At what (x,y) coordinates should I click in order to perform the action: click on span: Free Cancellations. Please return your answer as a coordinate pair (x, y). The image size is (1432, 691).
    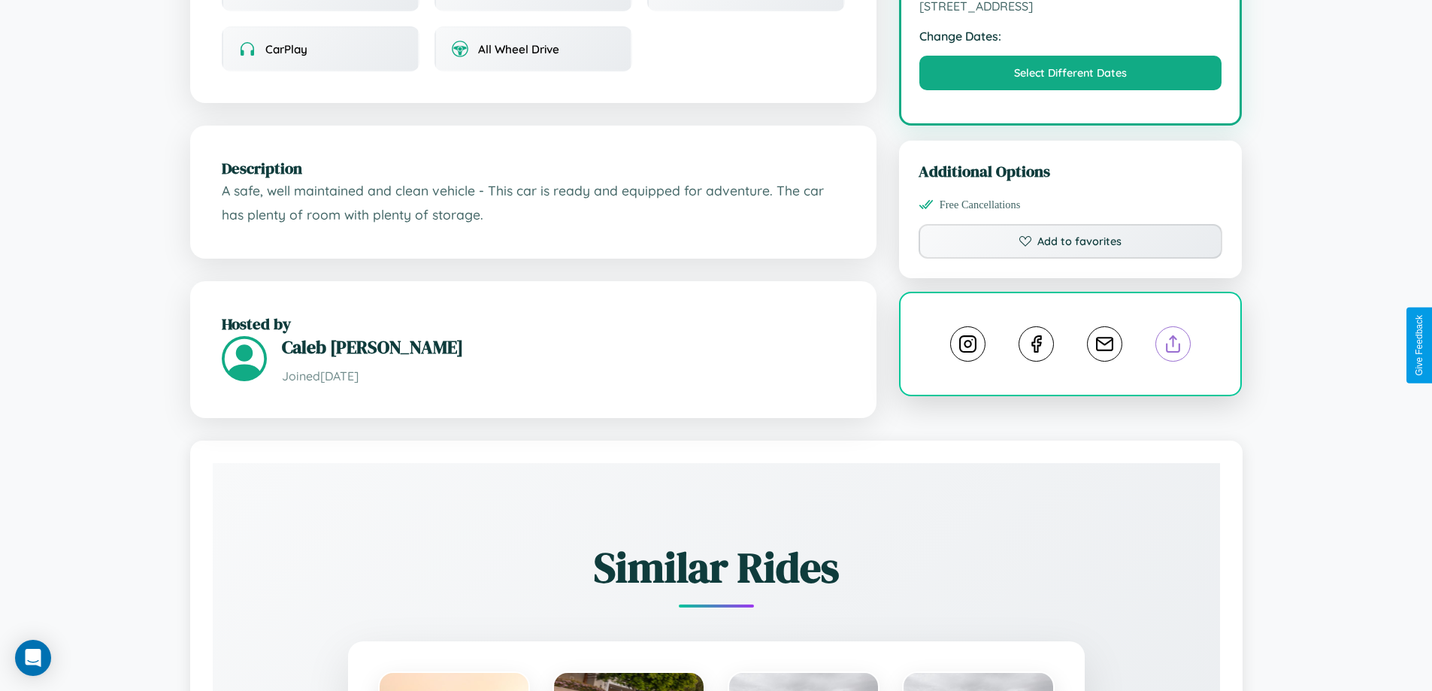
    Looking at the image, I should click on (980, 204).